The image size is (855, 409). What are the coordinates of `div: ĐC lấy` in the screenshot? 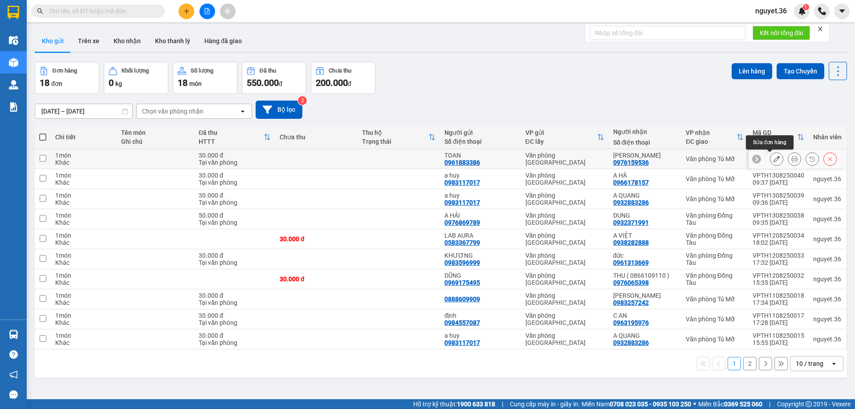 It's located at (561, 142).